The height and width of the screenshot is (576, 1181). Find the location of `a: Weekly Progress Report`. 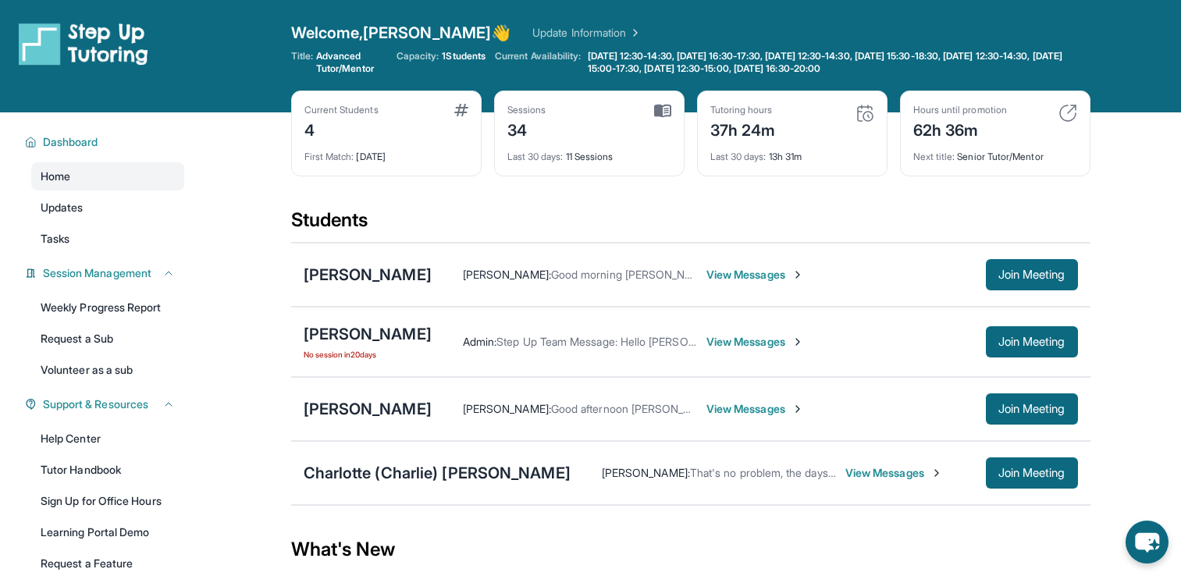

a: Weekly Progress Report is located at coordinates (108, 308).